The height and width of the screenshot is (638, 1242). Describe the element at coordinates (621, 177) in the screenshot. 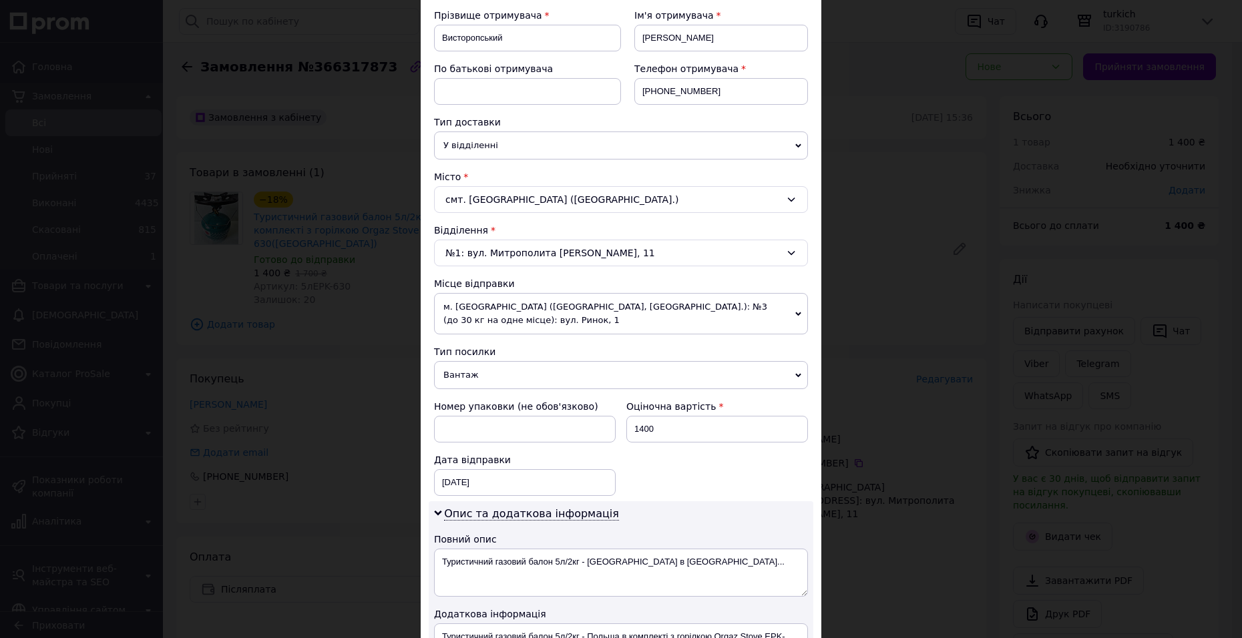

I see `div: Місто` at that location.